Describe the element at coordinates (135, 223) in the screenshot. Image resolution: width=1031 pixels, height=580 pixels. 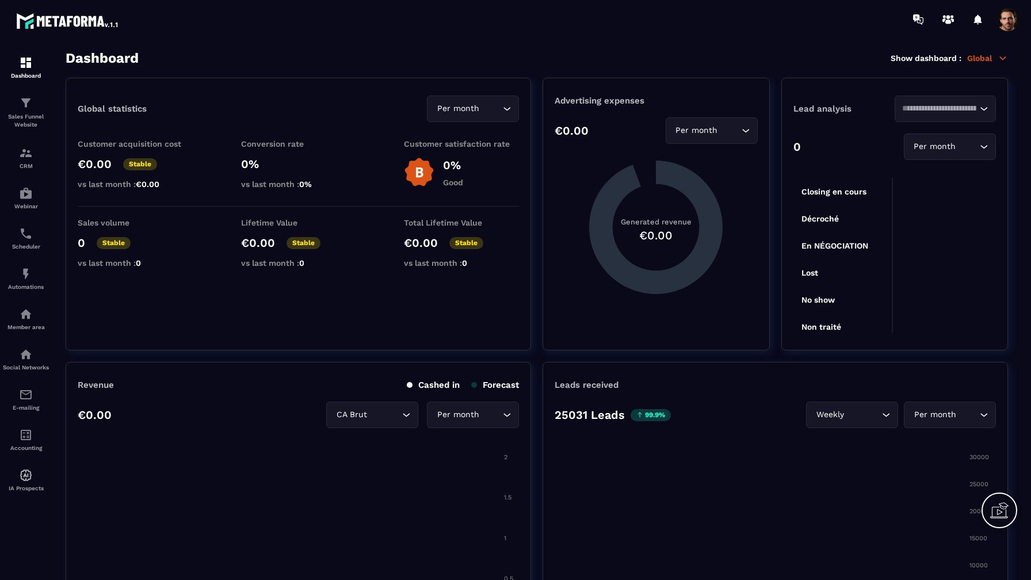
I see `p: Sales volume` at that location.